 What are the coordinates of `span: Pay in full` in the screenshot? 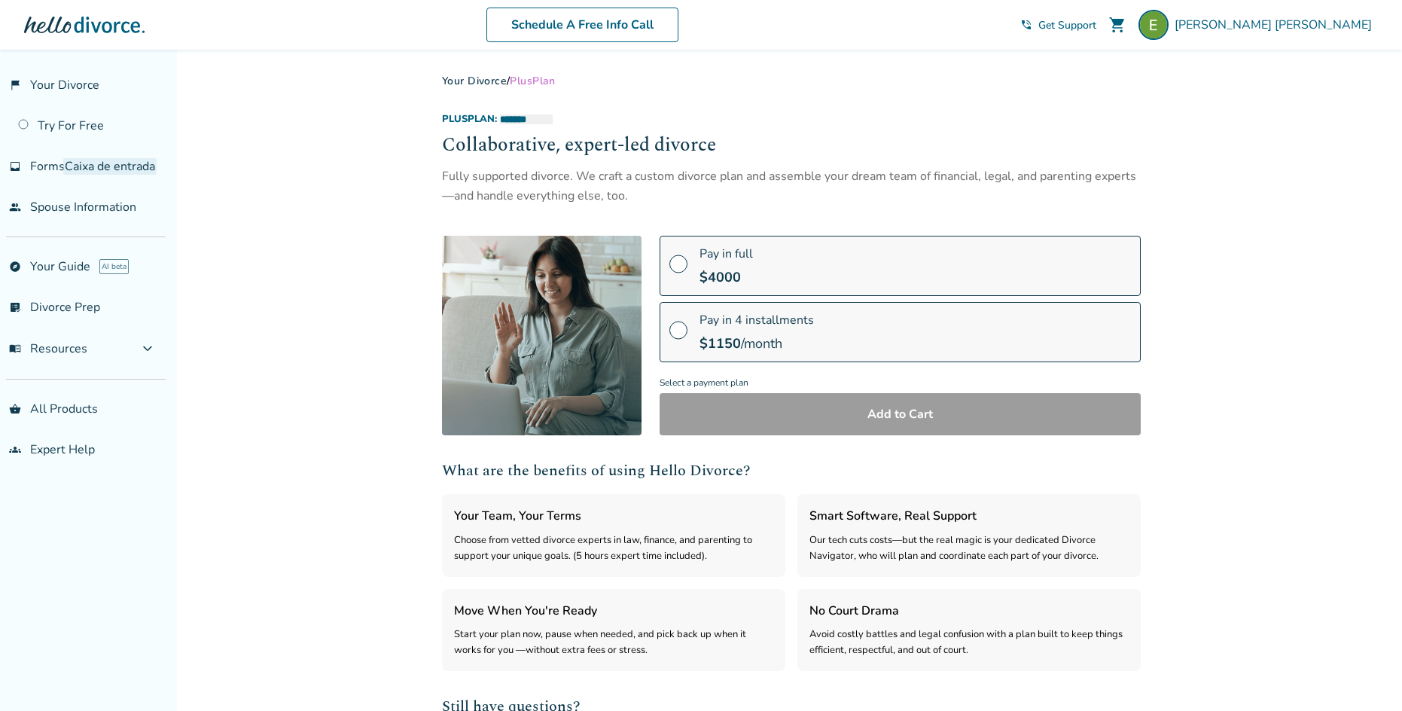 It's located at (726, 254).